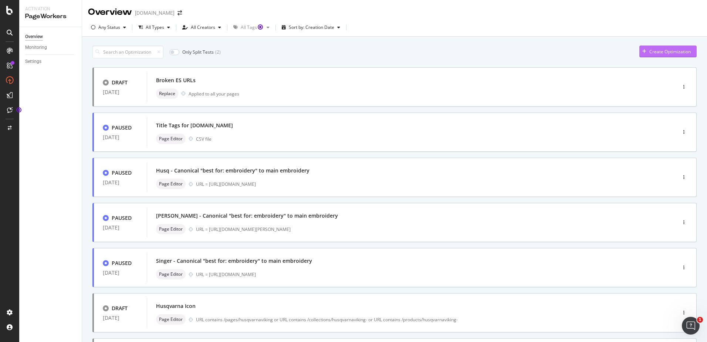 The width and height of the screenshot is (707, 342). What do you see at coordinates (50, 9) in the screenshot?
I see `div: Activation` at bounding box center [50, 9].